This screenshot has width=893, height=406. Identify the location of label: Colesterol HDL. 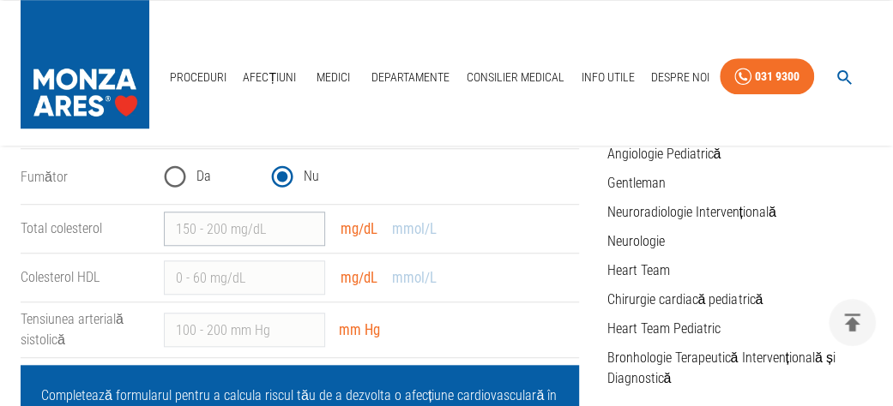
(60, 277).